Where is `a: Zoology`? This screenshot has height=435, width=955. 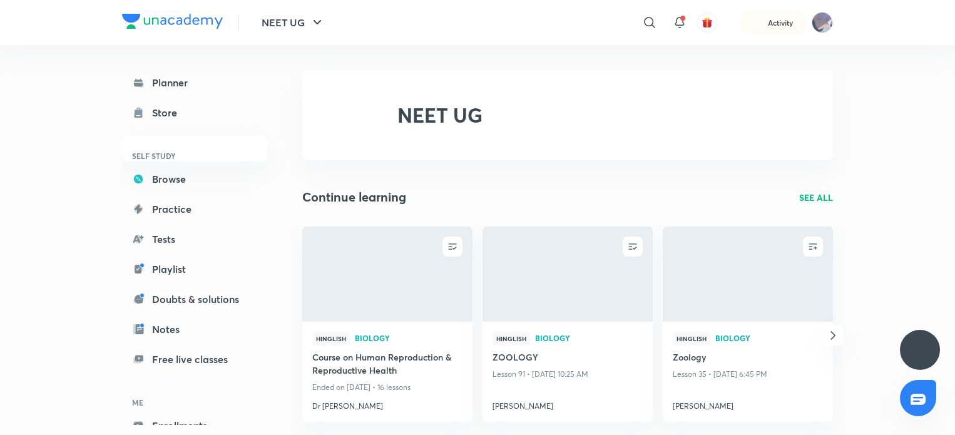 a: Zoology is located at coordinates (748, 358).